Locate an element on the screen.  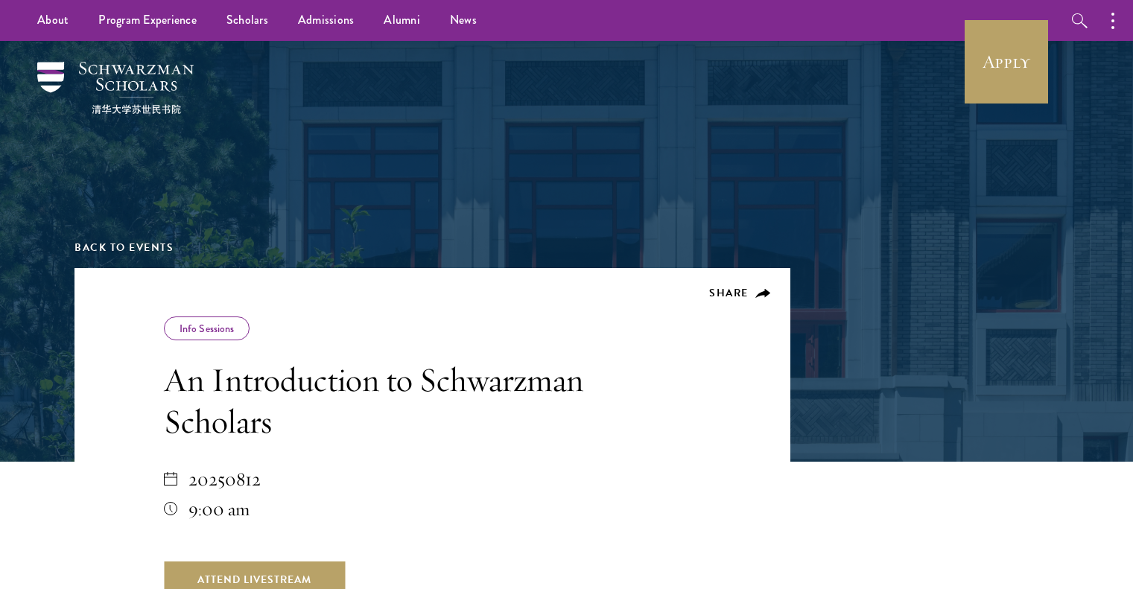
a: Back to Events is located at coordinates (124, 247).